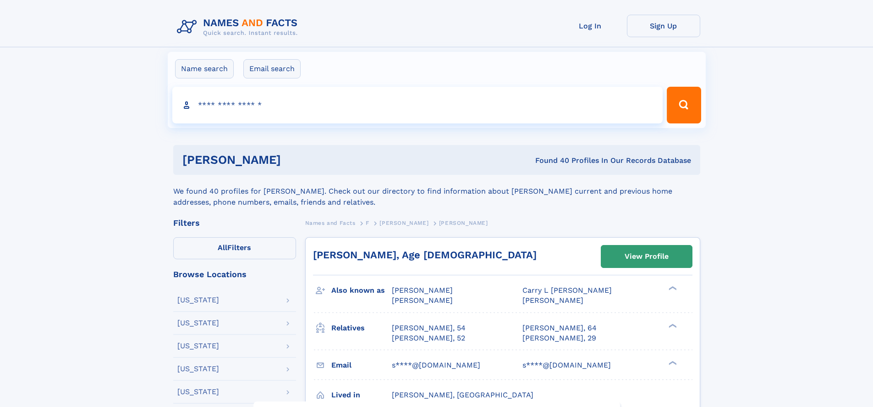 Image resolution: width=873 pixels, height=407 pixels. Describe the element at coordinates (368, 222) in the screenshot. I see `a: F` at that location.